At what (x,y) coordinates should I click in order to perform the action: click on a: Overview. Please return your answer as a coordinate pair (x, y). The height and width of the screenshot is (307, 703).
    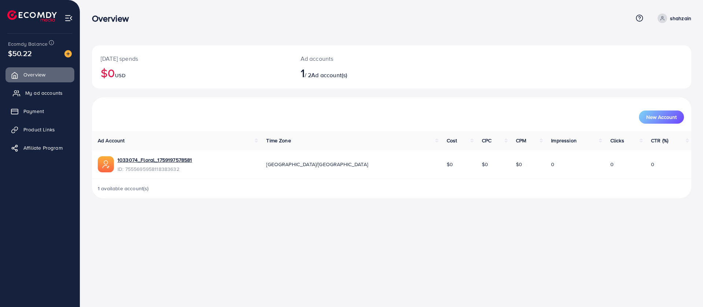
    Looking at the image, I should click on (40, 75).